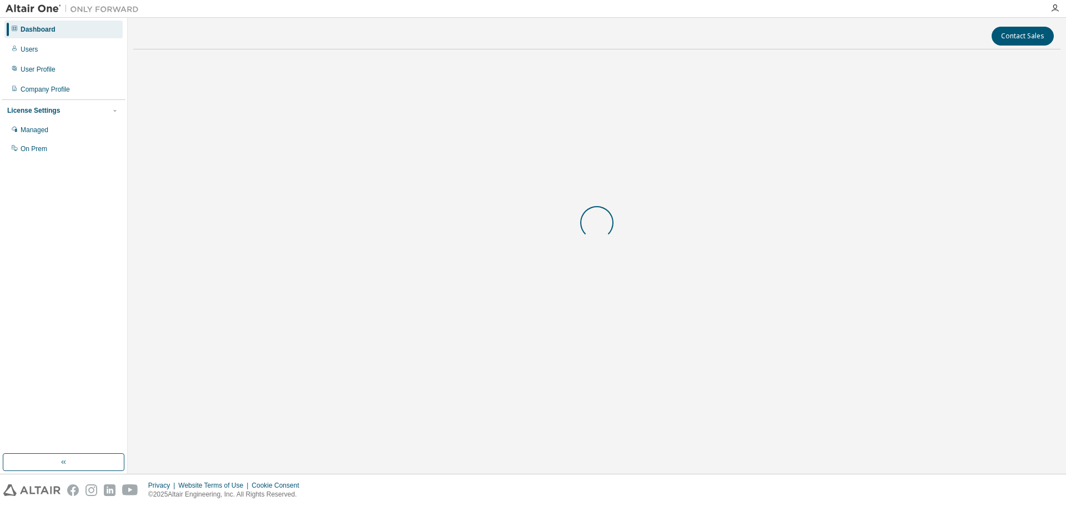 Image resolution: width=1066 pixels, height=506 pixels. Describe the element at coordinates (29, 49) in the screenshot. I see `div: Users` at that location.